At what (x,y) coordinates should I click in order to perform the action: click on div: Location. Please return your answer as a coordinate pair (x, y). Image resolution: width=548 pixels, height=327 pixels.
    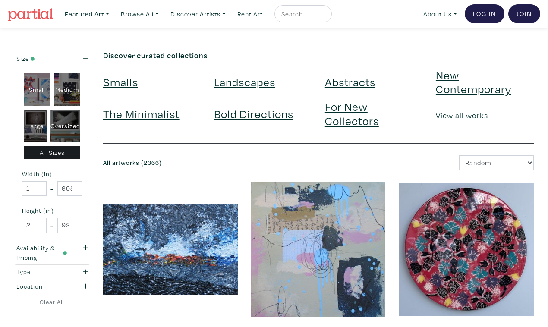
    Looking at the image, I should click on (41, 287).